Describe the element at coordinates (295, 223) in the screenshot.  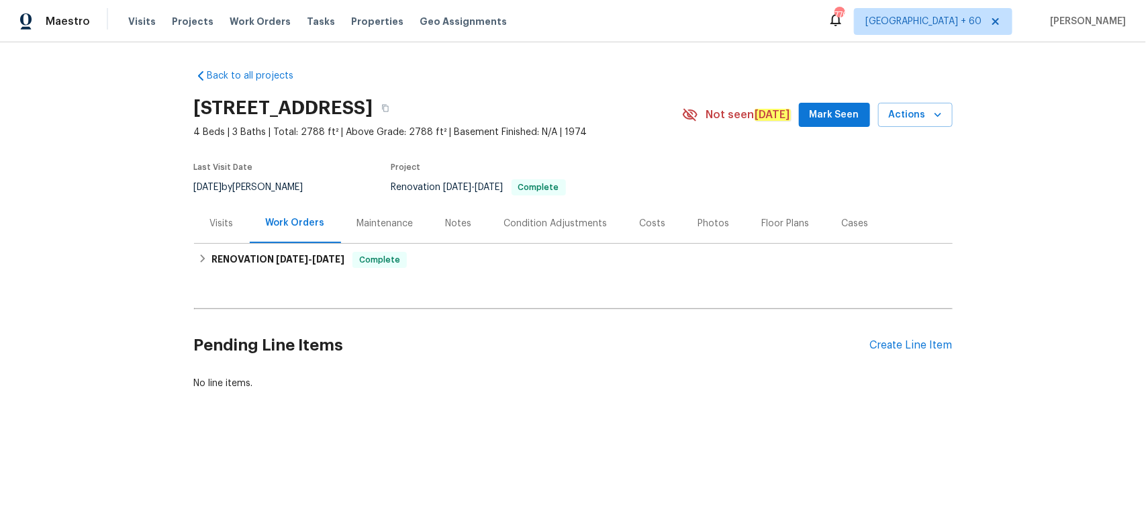
I see `div: Work Orders` at that location.